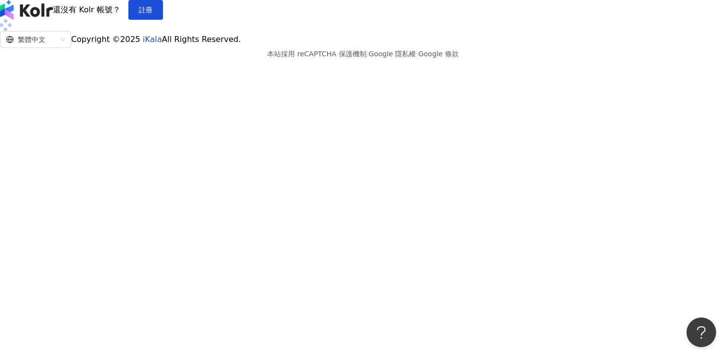 The image size is (726, 357). Describe the element at coordinates (438, 54) in the screenshot. I see `a: Google 條款` at that location.